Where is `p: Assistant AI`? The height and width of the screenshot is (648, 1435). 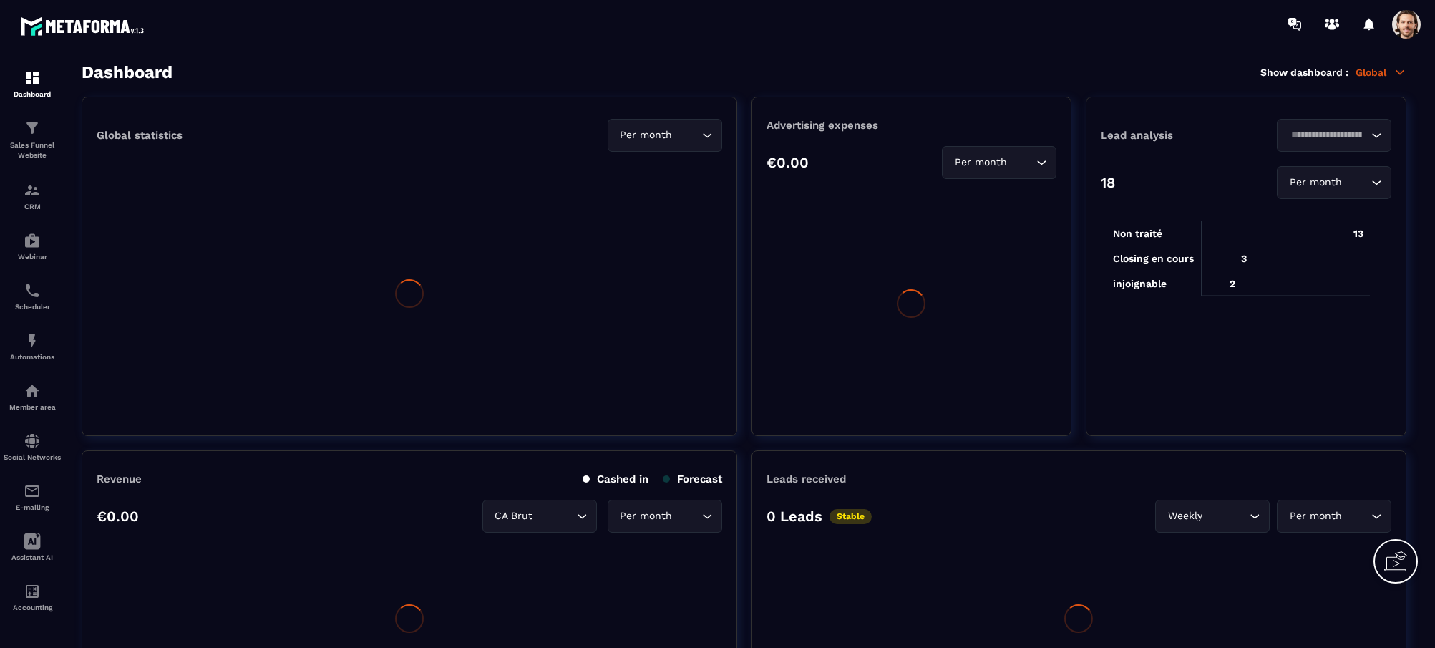
p: Assistant AI is located at coordinates (32, 557).